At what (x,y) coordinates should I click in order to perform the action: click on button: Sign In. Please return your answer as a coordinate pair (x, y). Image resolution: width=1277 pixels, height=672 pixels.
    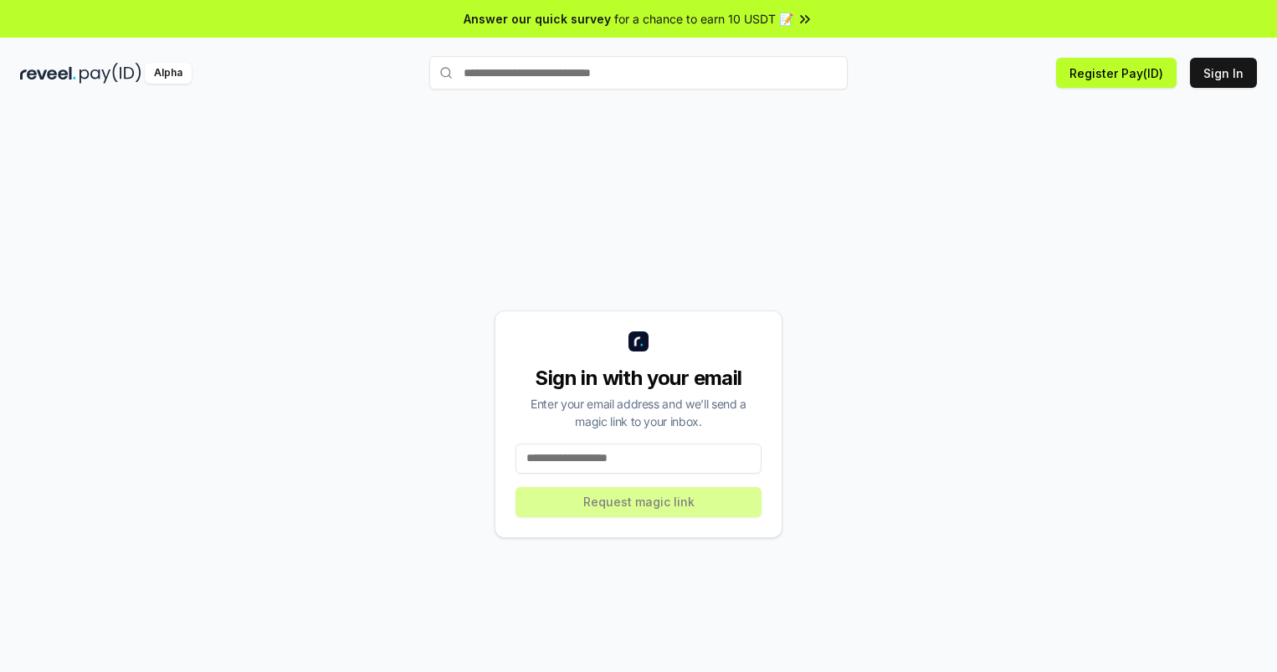
    Looking at the image, I should click on (1223, 73).